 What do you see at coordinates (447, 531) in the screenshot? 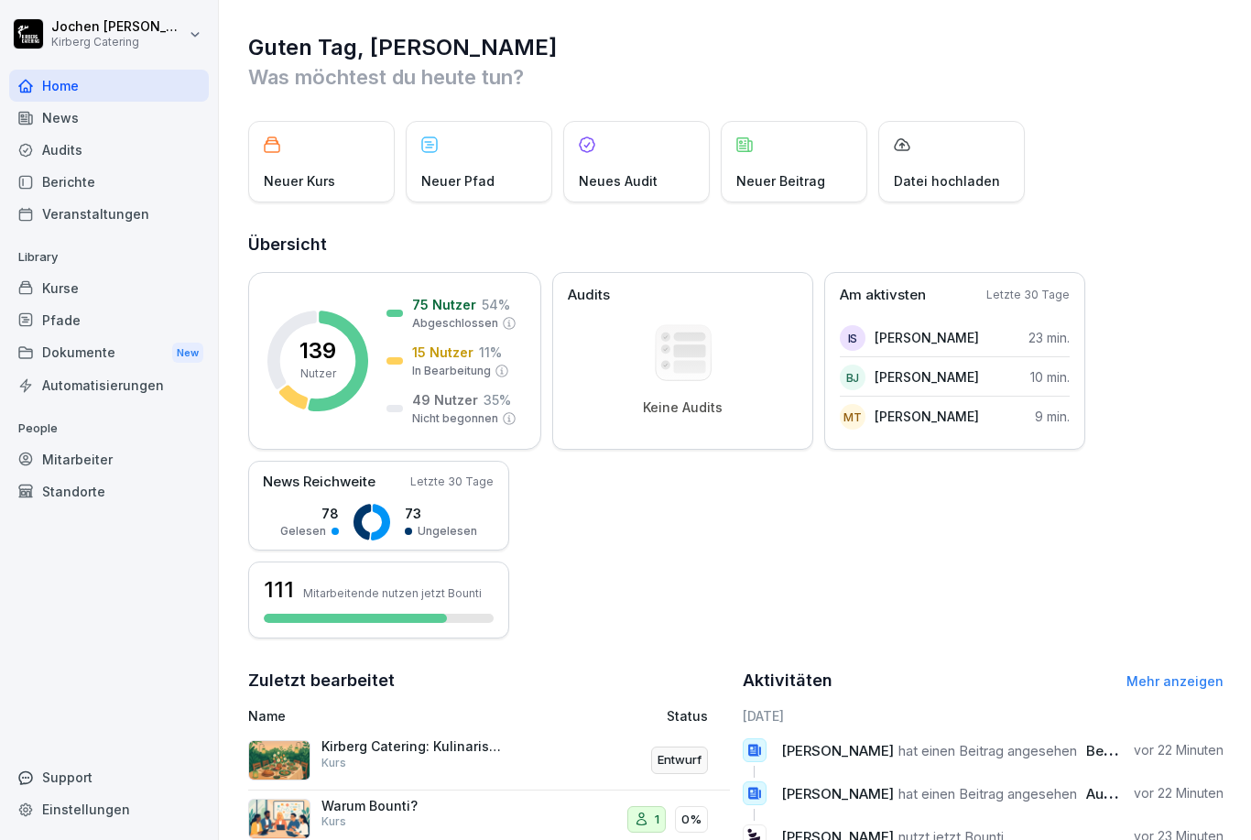
I see `p: Ungelesen` at bounding box center [447, 531].